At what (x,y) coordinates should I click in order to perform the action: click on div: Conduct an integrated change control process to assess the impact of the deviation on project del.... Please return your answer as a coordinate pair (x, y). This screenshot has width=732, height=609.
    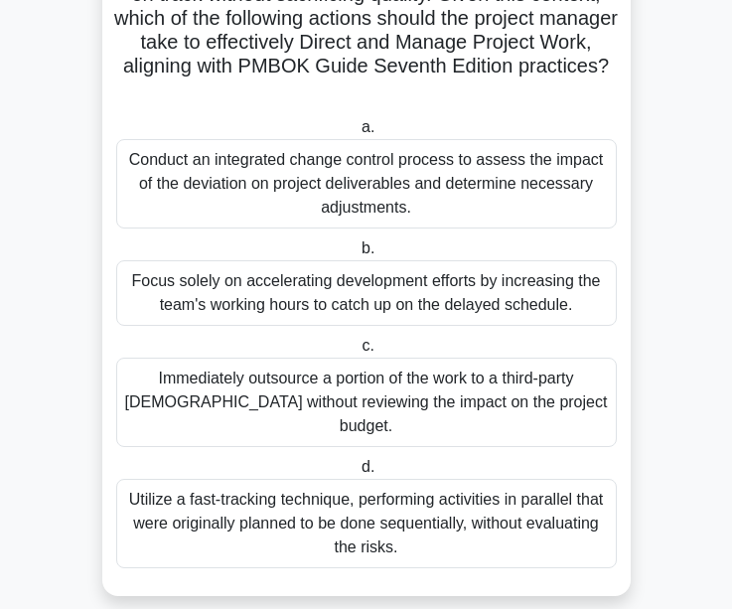
    Looking at the image, I should click on (367, 184).